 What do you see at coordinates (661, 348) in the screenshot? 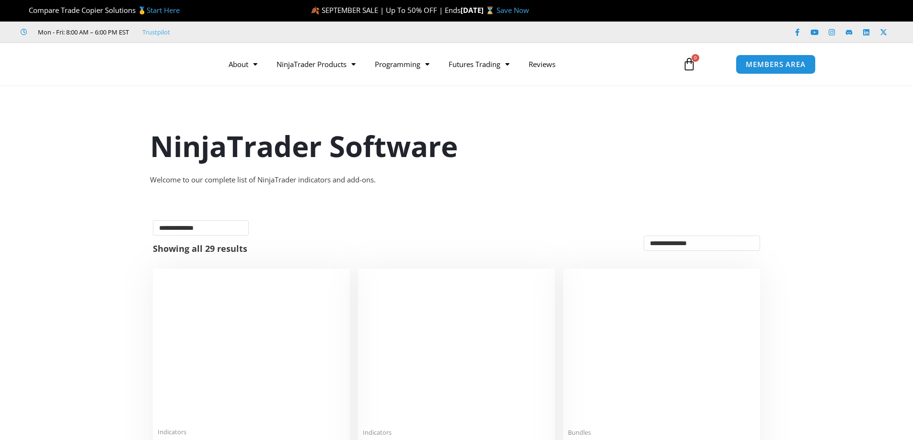
I see `img: Accounts Dashboard Suite` at bounding box center [661, 348].